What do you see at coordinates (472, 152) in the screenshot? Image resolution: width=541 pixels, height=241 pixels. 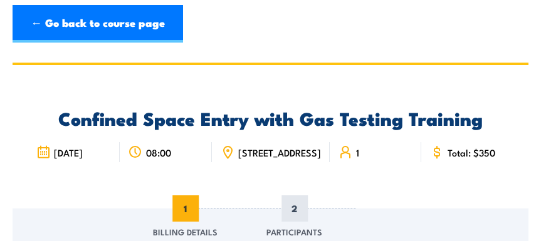 I see `span: Total: $350` at bounding box center [472, 152].